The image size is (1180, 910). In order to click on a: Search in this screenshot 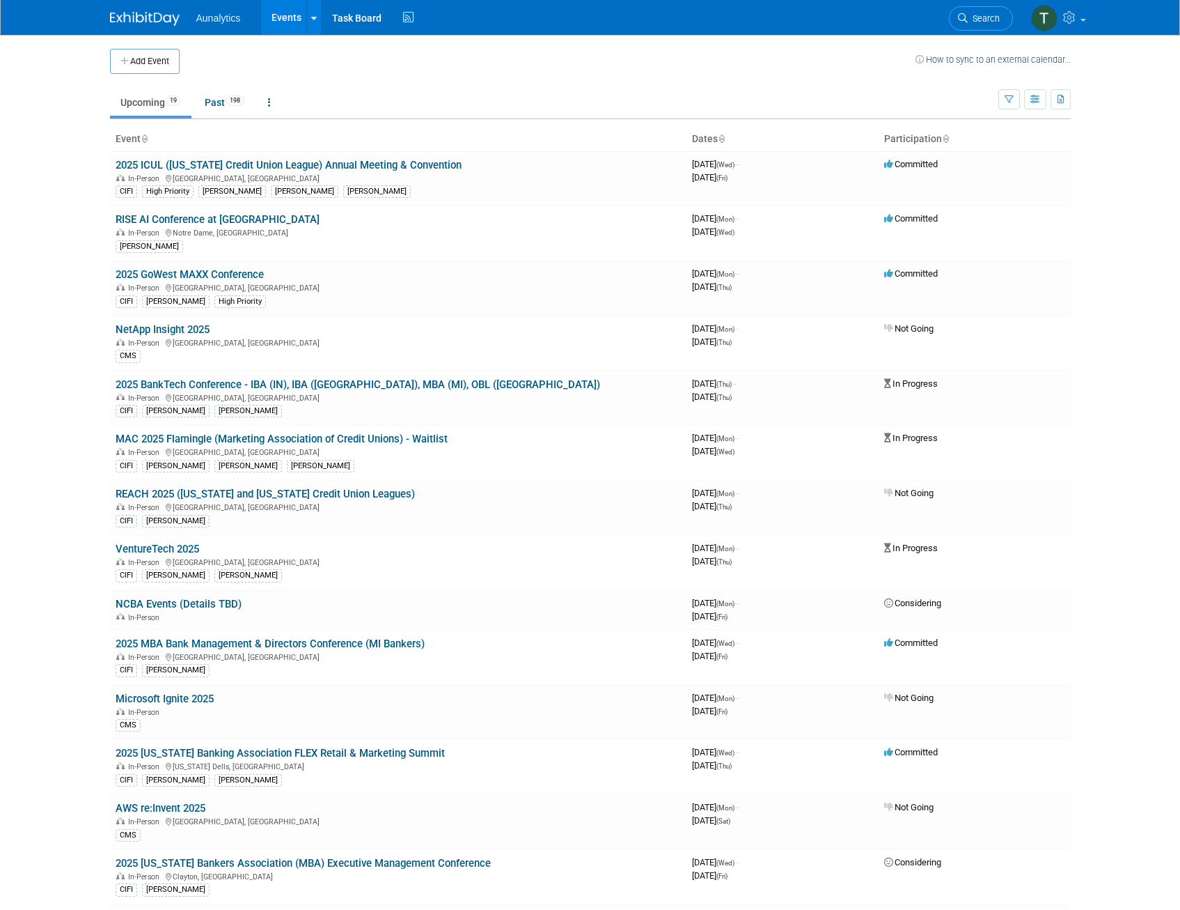, I will do `click(981, 18)`.